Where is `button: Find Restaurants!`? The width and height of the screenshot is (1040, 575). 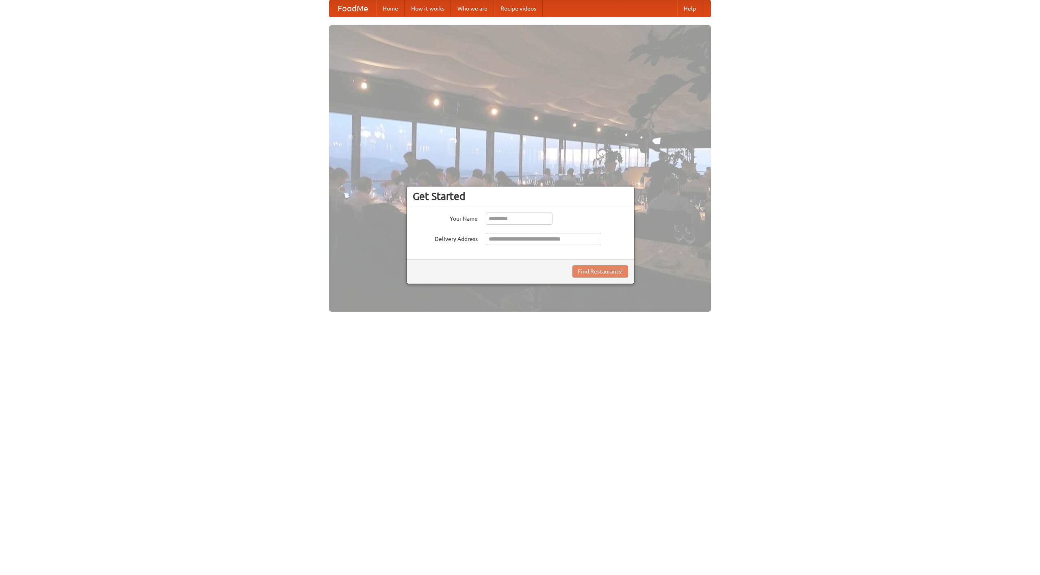 button: Find Restaurants! is located at coordinates (600, 271).